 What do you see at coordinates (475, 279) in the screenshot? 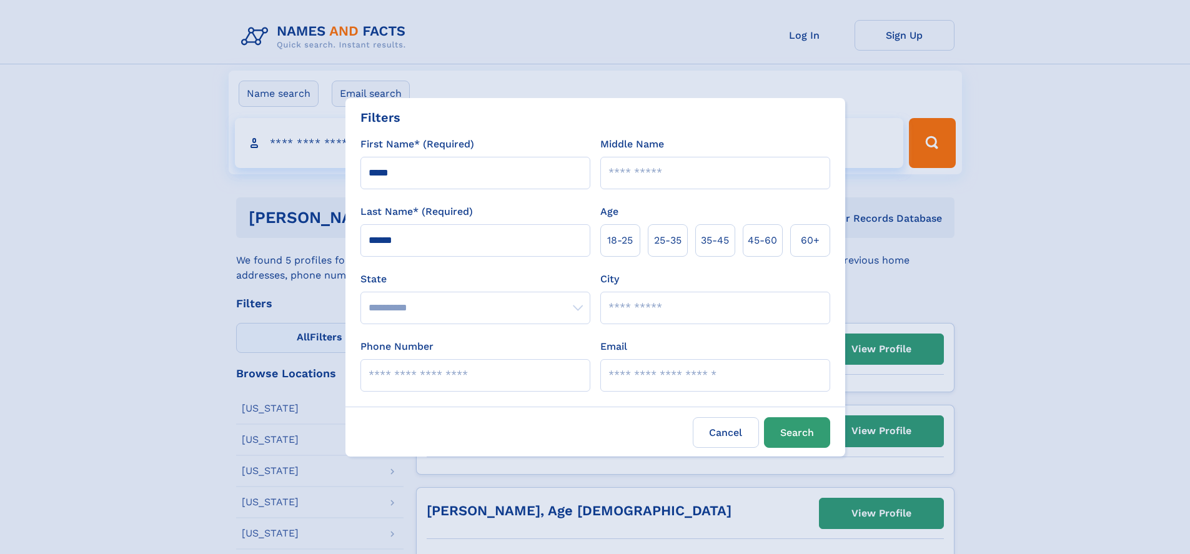
I see `label: State` at bounding box center [475, 279].